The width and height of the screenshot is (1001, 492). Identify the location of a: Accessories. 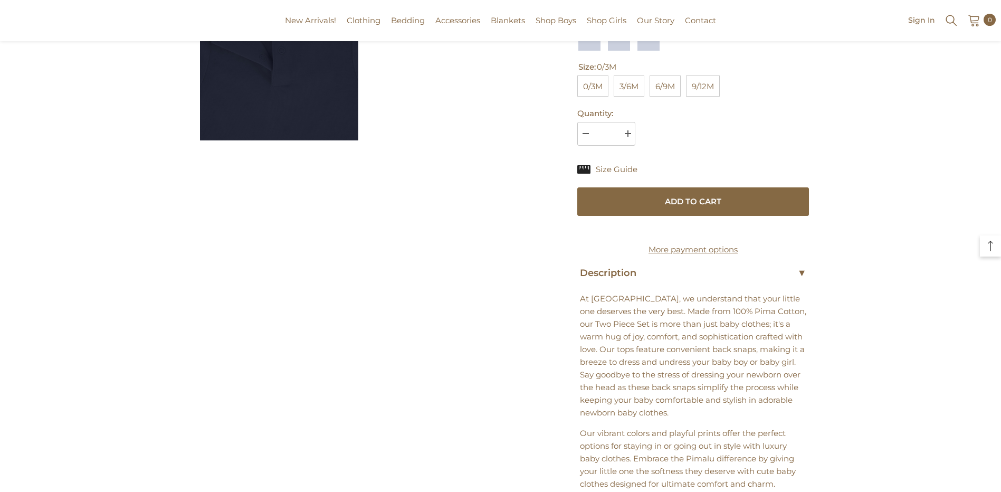
(457, 27).